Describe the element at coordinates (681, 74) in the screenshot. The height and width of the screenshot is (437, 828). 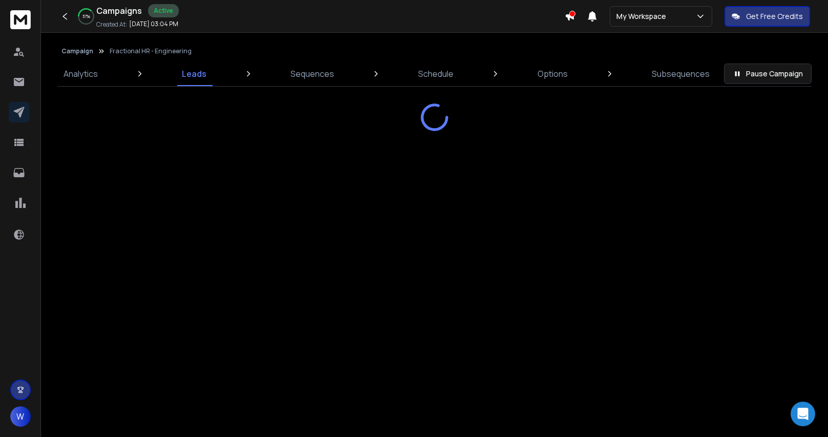
I see `p: Subsequences` at that location.